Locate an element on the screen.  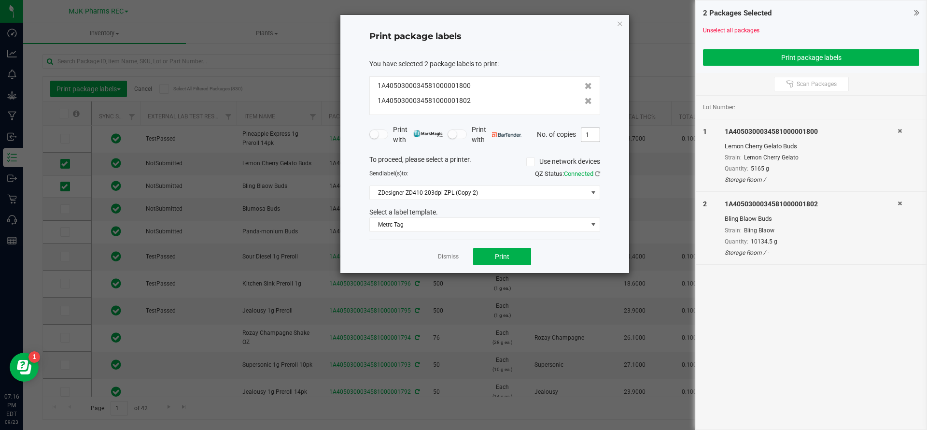
span: ZDesigner ZD410-203dpi ZPL (Copy 2) is located at coordinates (478, 193).